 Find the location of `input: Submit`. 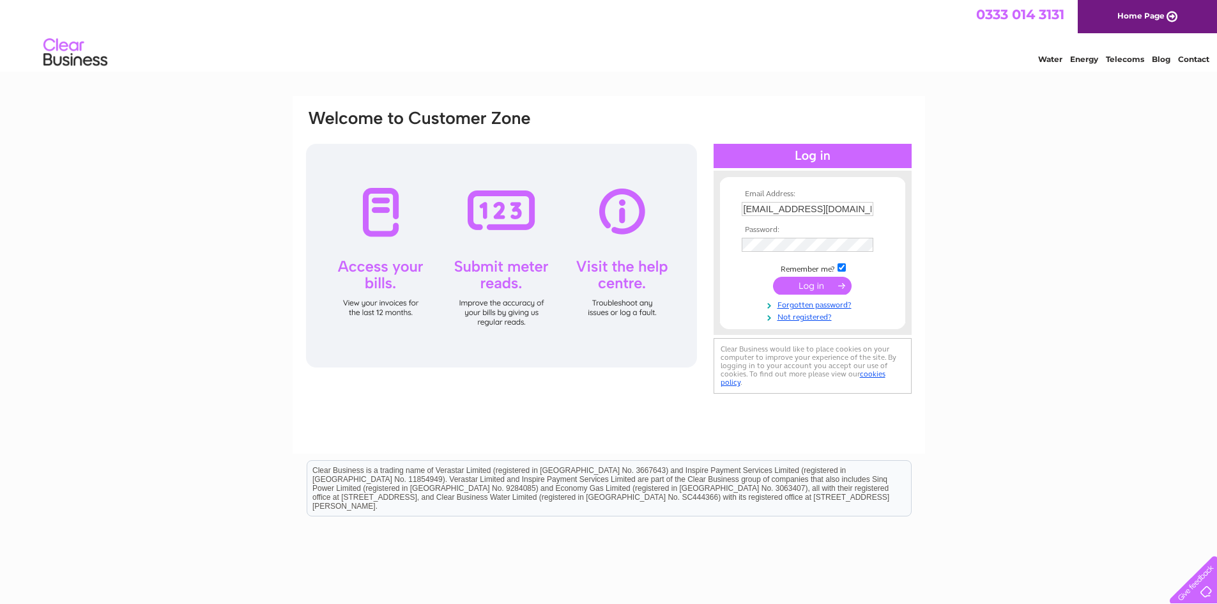

input: Submit is located at coordinates (812, 286).